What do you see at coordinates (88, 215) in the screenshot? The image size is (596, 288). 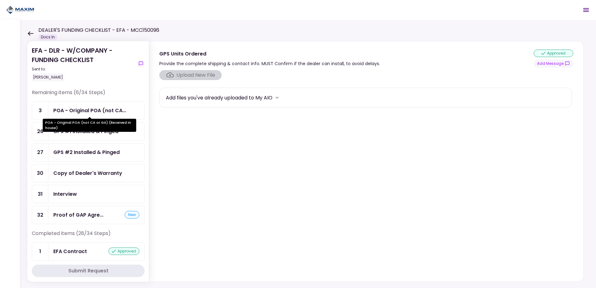 I see `a: 32Proof of GAP Agreementnew` at bounding box center [88, 215].